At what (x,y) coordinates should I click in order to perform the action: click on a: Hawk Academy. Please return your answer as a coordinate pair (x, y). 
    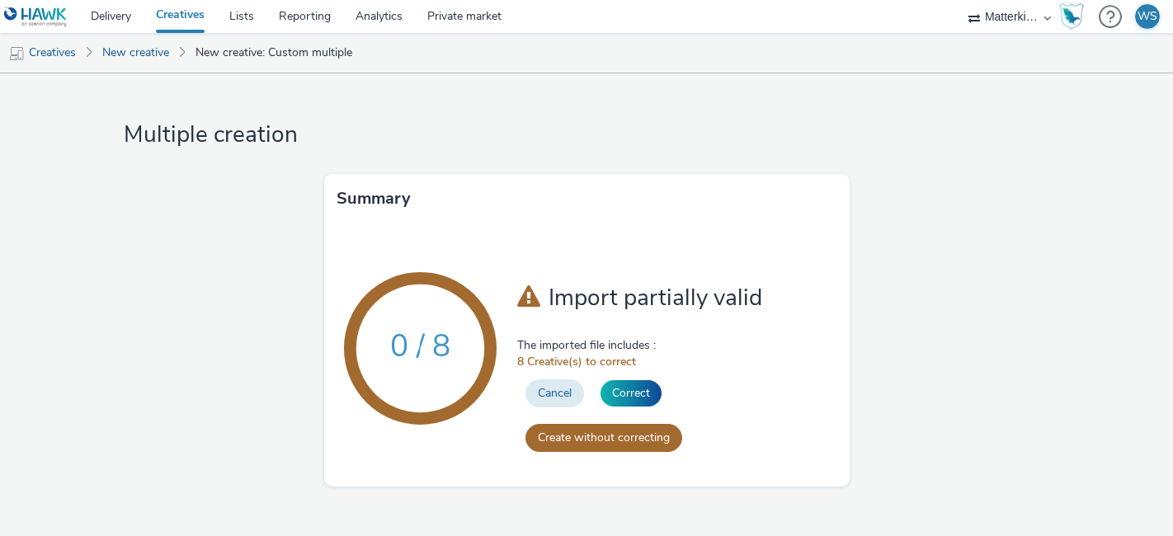
    Looking at the image, I should click on (1075, 17).